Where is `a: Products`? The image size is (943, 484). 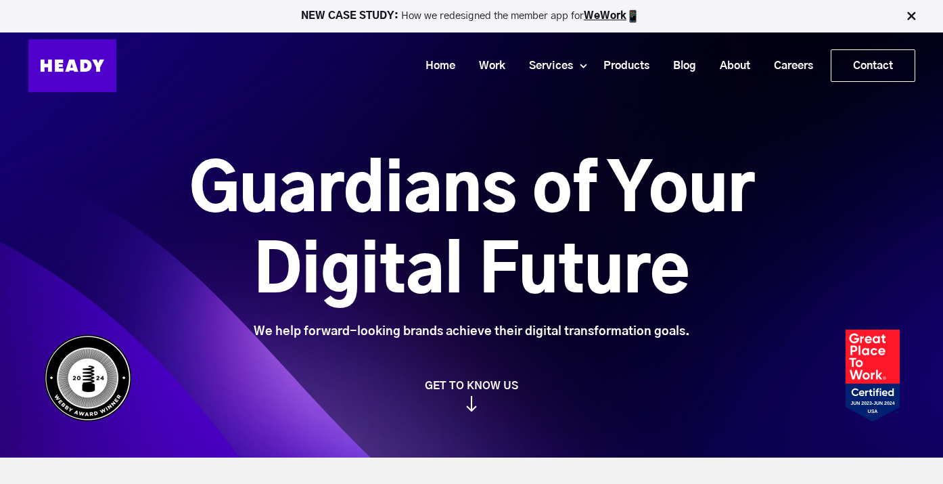 a: Products is located at coordinates (621, 66).